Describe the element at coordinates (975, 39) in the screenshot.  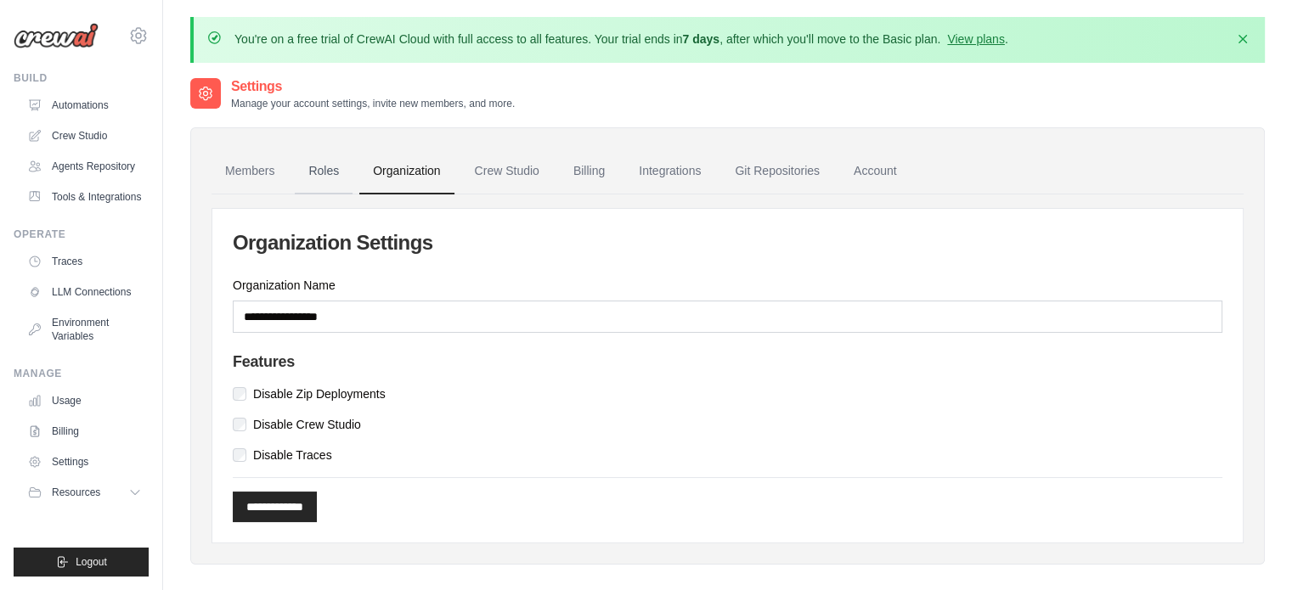
I see `a: View plans` at that location.